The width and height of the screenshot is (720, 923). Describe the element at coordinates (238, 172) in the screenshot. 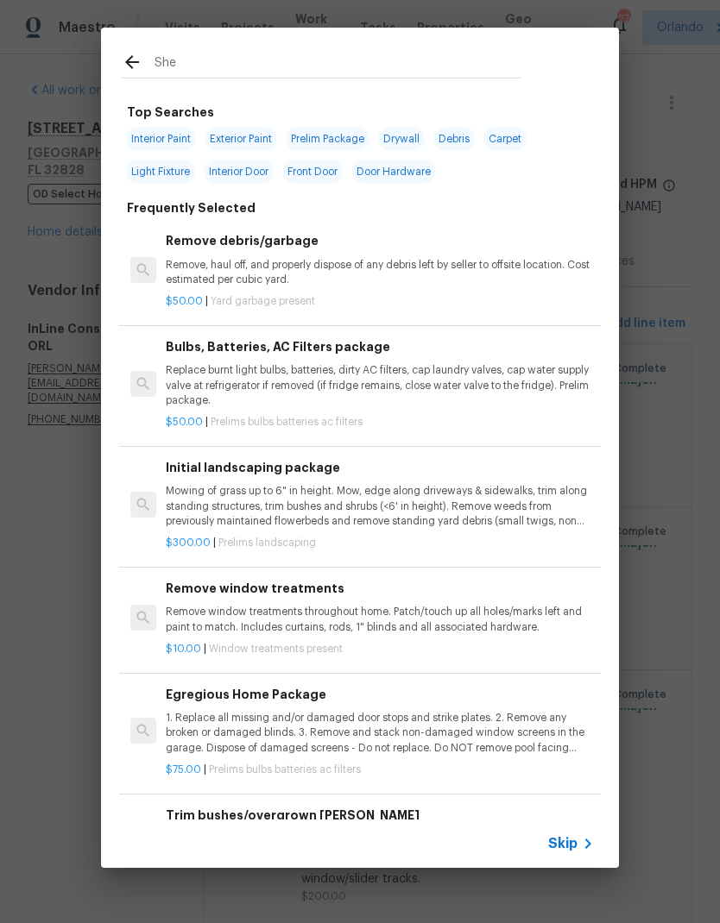

I see `span: Interior Door` at that location.